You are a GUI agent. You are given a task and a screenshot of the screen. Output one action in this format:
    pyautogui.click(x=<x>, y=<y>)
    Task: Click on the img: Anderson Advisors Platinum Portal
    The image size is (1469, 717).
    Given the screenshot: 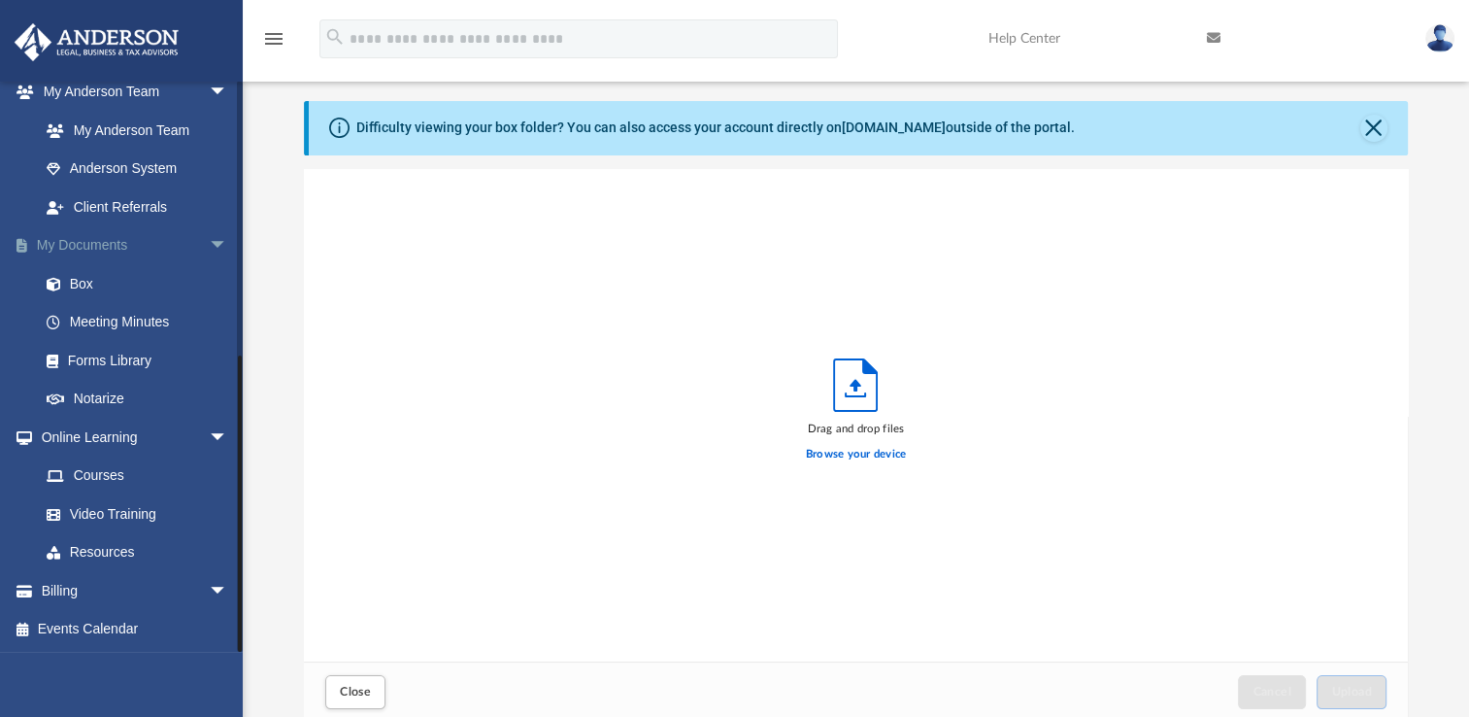 What is the action you would take?
    pyautogui.click(x=96, y=42)
    